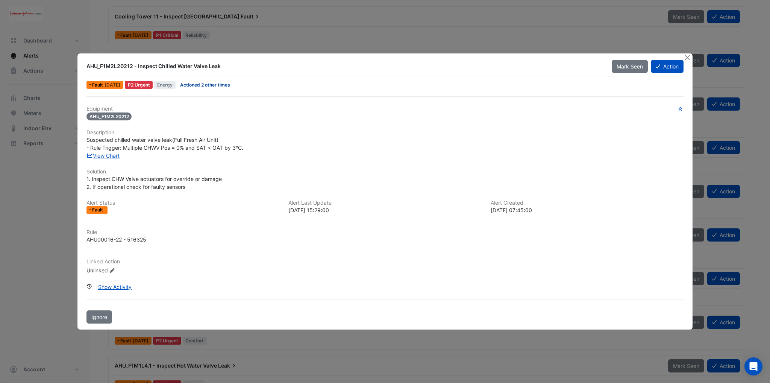  Describe the element at coordinates (629, 66) in the screenshot. I see `span: Mark Seen` at that location.